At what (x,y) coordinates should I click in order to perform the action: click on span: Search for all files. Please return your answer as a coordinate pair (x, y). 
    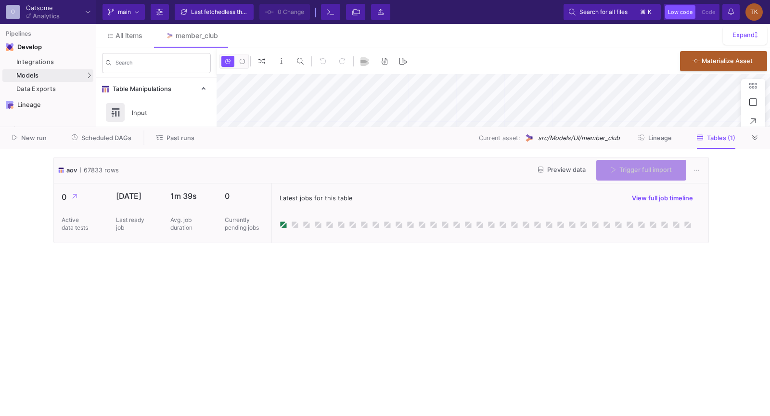
    Looking at the image, I should click on (603, 12).